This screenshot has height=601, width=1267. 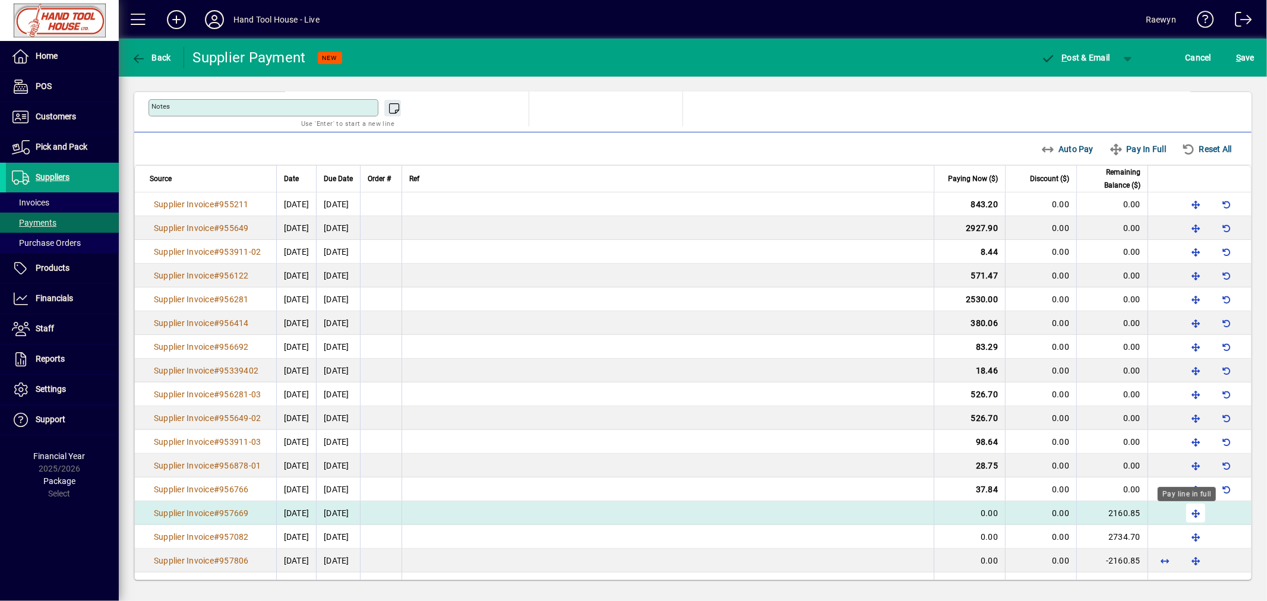 What do you see at coordinates (62, 299) in the screenshot?
I see `a: Financials` at bounding box center [62, 299].